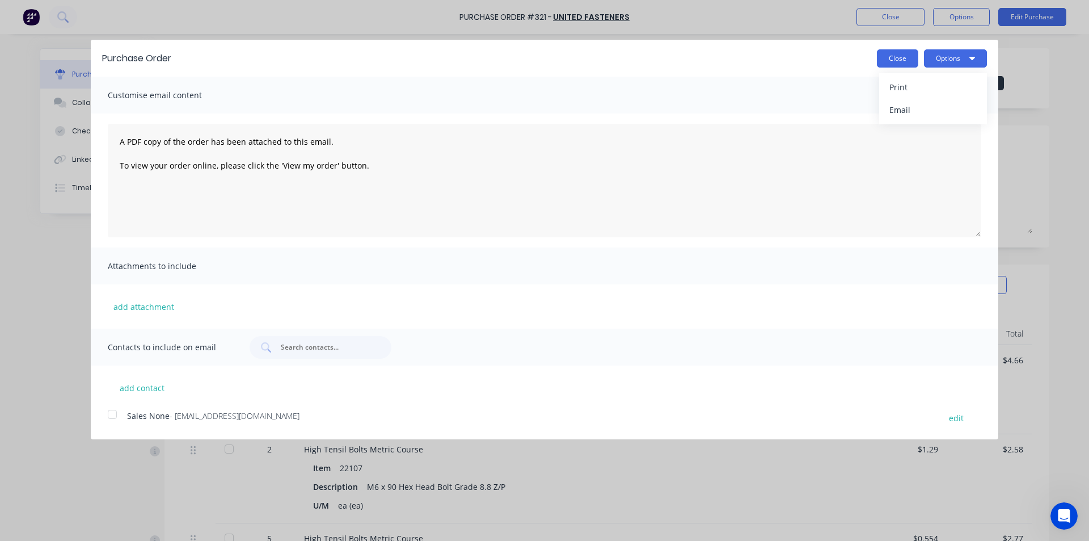  Describe the element at coordinates (144, 306) in the screenshot. I see `button: add attachment` at that location.